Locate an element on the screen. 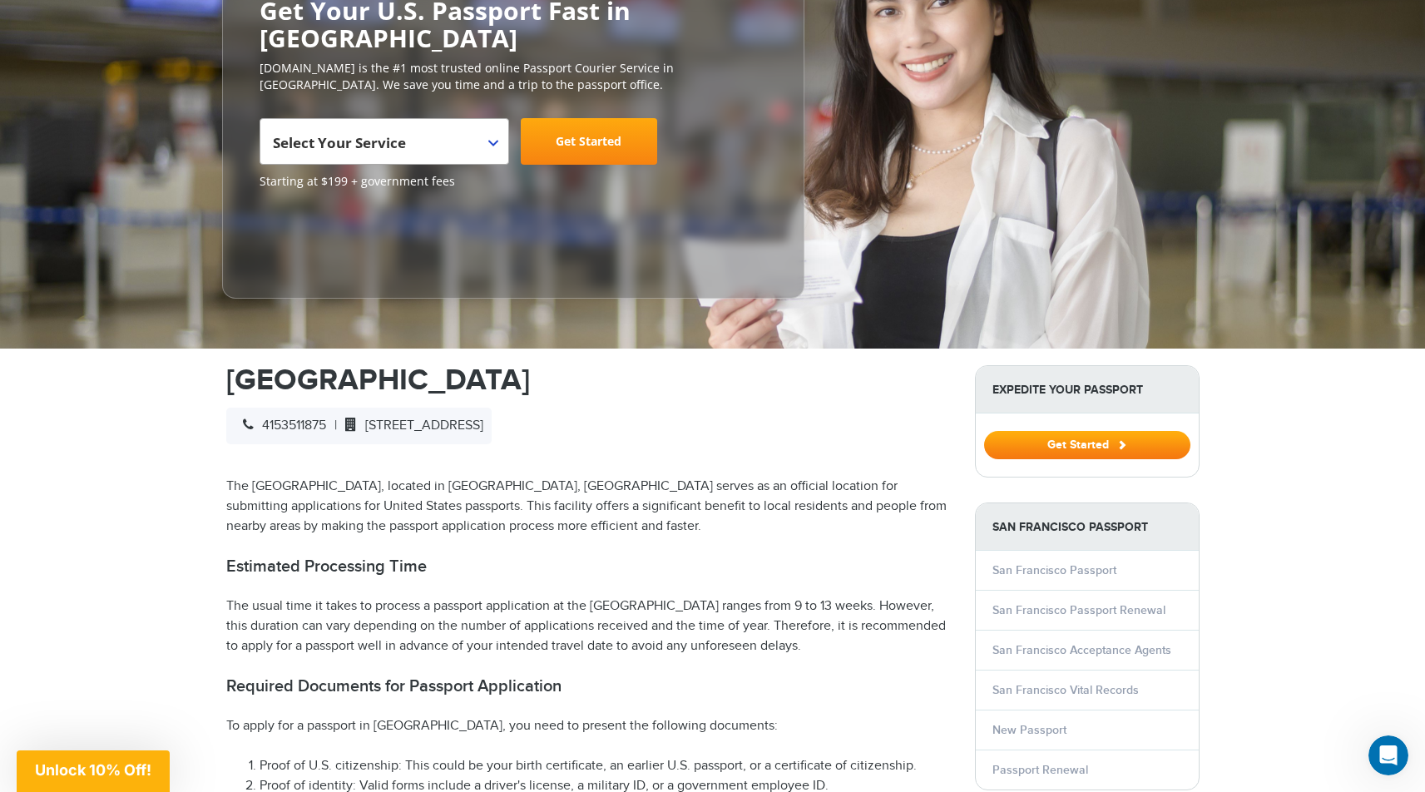 Image resolution: width=1425 pixels, height=792 pixels. div: Unlock 10% Off! is located at coordinates (93, 771).